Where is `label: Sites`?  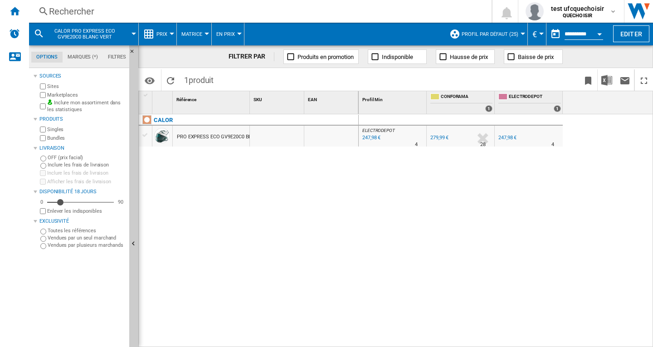
label: Sites is located at coordinates (86, 86).